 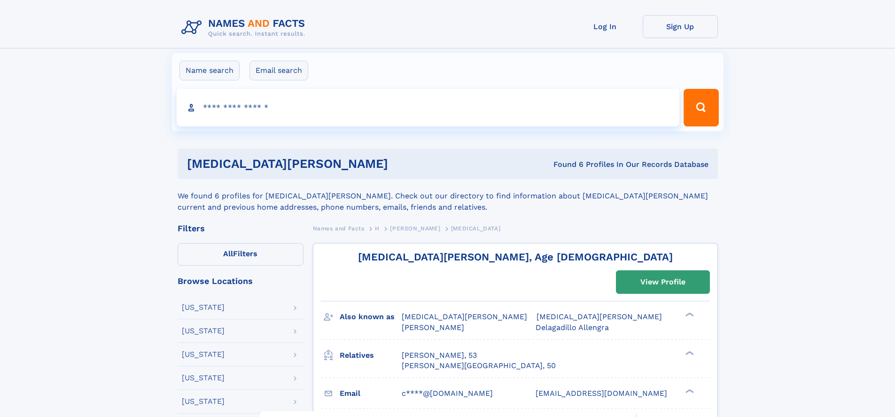 What do you see at coordinates (278, 70) in the screenshot?
I see `label: Email search` at bounding box center [278, 70].